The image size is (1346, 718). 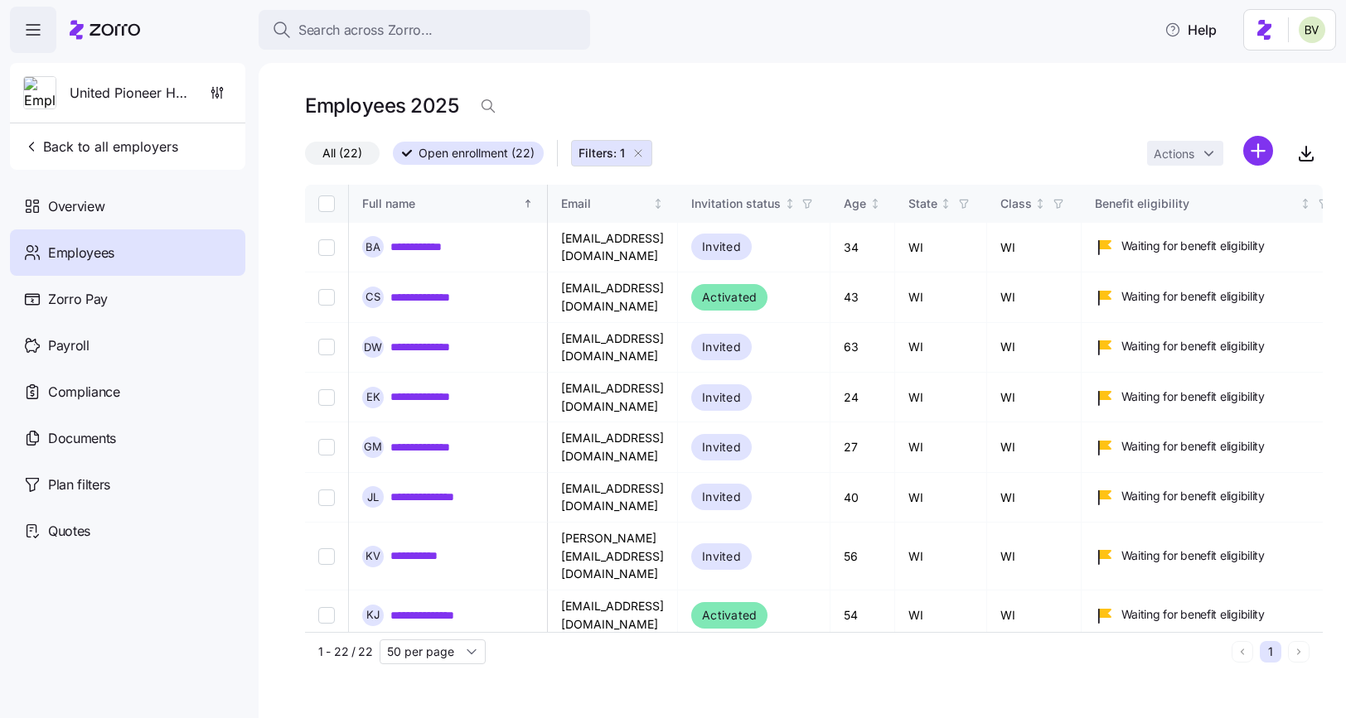 I want to click on span: Documents, so click(x=82, y=438).